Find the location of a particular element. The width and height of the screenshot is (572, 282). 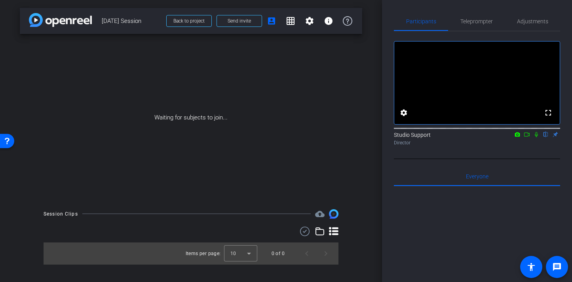

div: Waiting for subjects to join... is located at coordinates (191, 118).